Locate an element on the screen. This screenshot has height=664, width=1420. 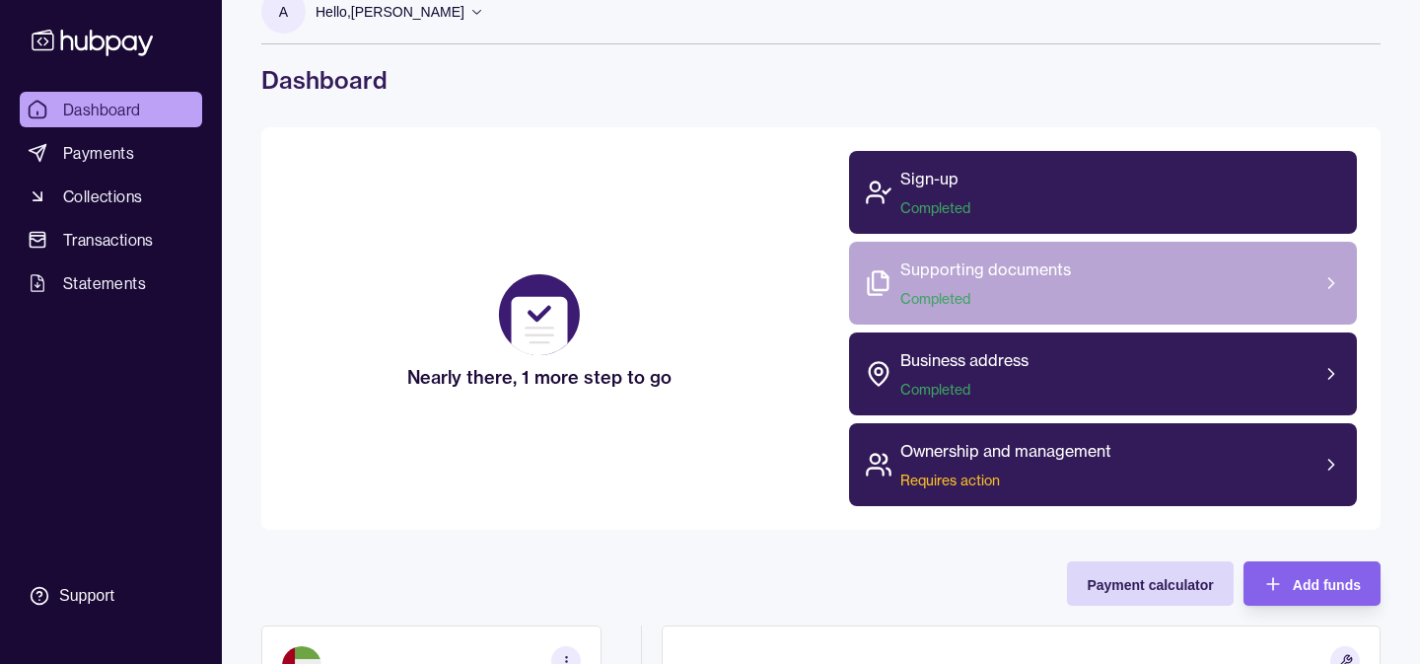
span: Add funds is located at coordinates (1326, 585).